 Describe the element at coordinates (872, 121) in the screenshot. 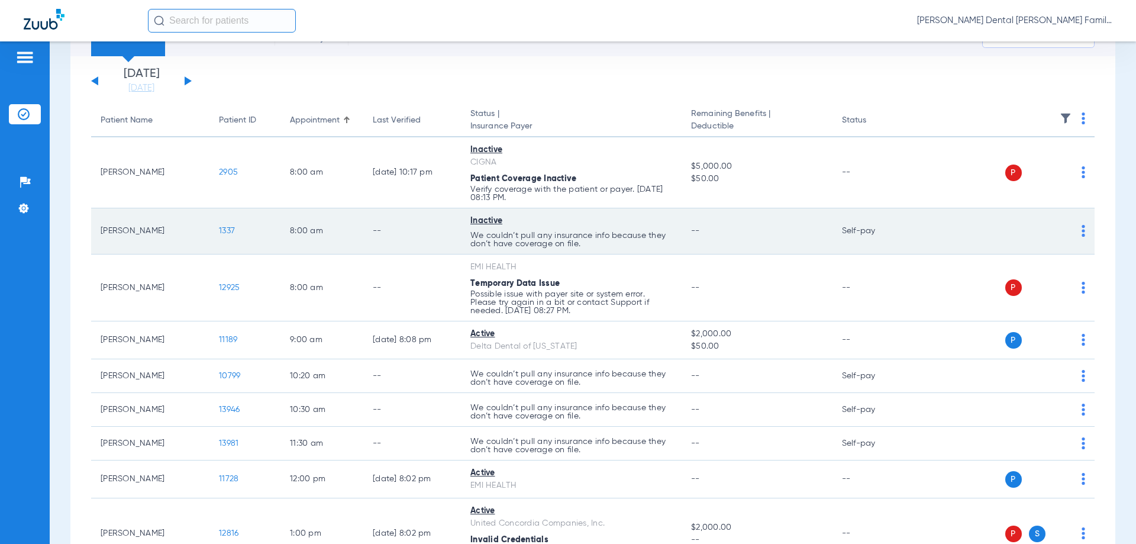

I see `th: Status` at that location.